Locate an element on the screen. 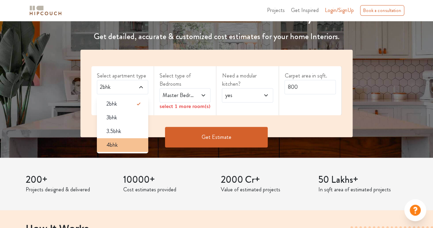 The image size is (433, 228). button: Get Estimate is located at coordinates (216, 137).